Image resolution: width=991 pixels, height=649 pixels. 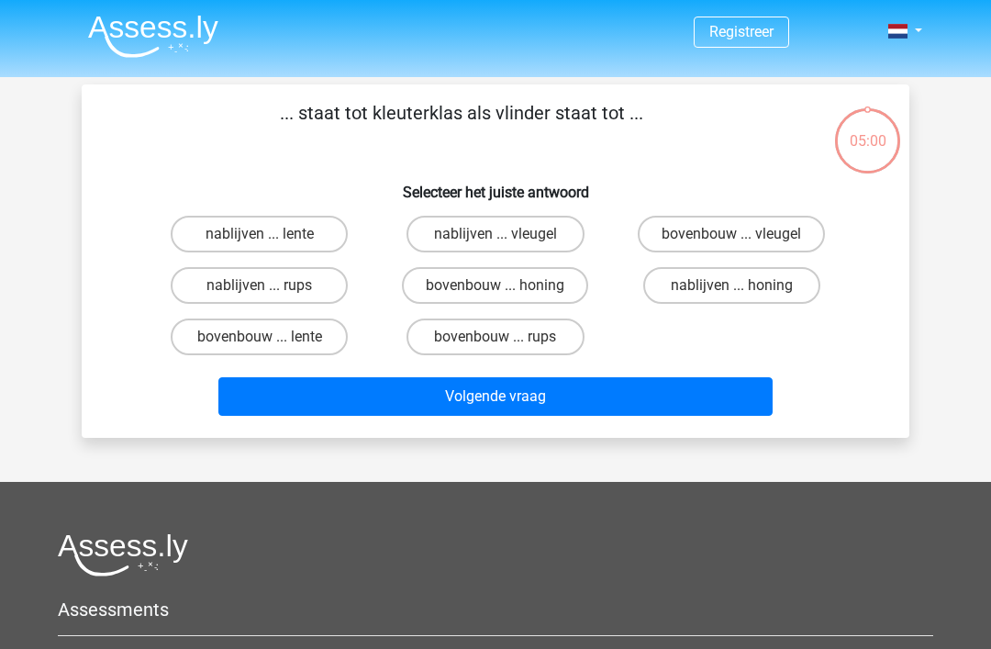 What do you see at coordinates (259, 337) in the screenshot?
I see `label: bovenbouw ... lente` at bounding box center [259, 337].